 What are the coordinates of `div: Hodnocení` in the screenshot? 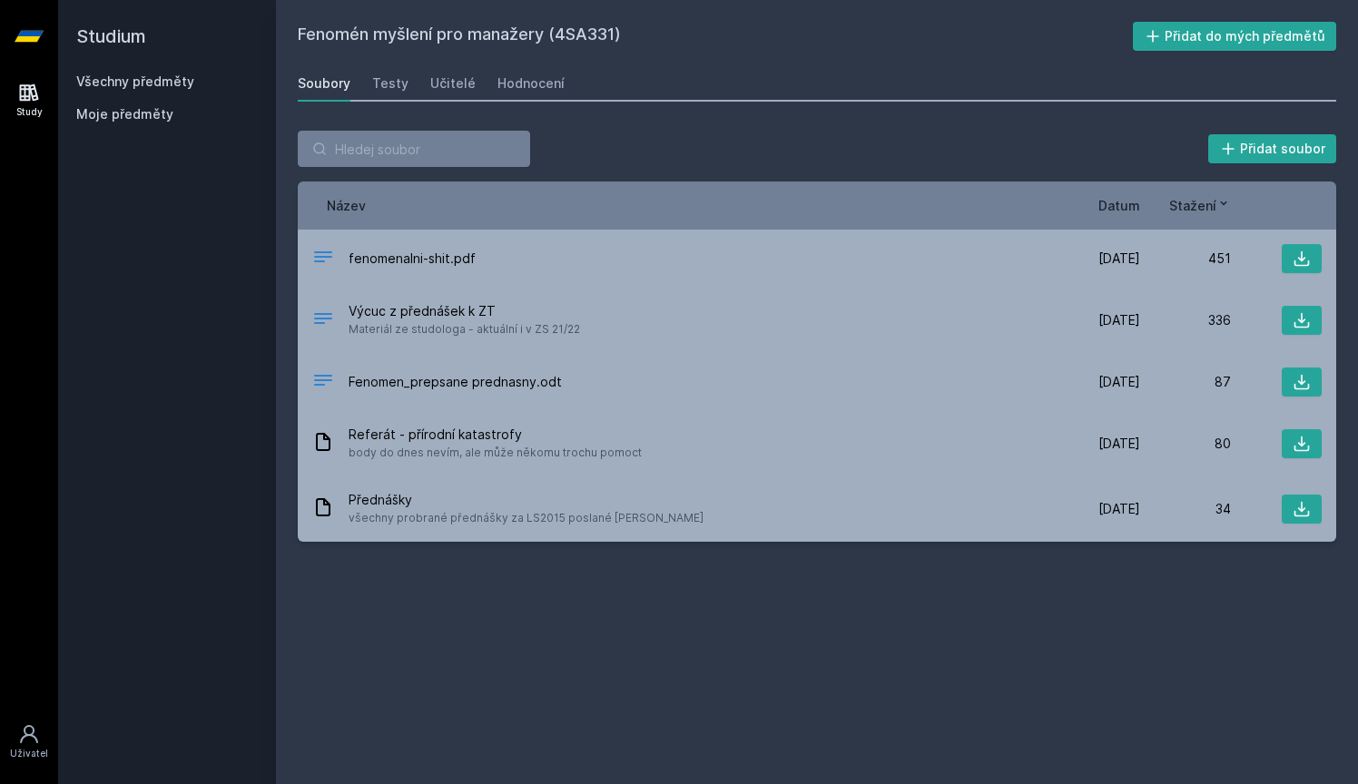 It's located at (531, 84).